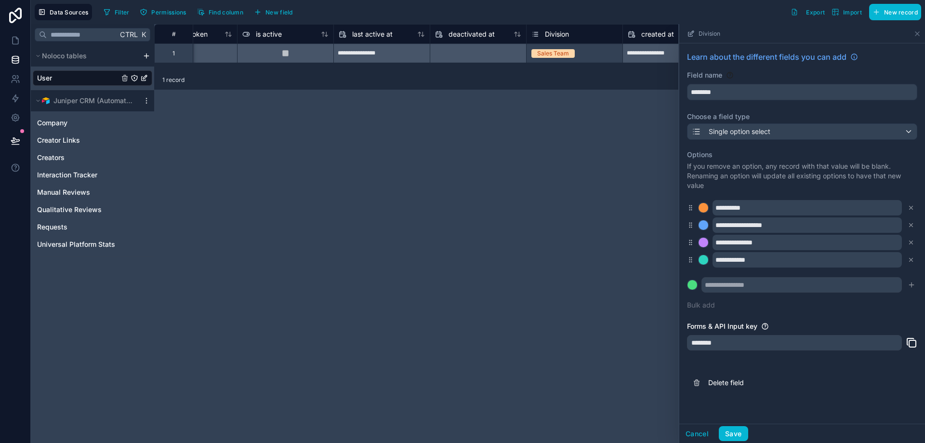 The width and height of the screenshot is (925, 443). What do you see at coordinates (83, 175) in the screenshot?
I see `a: Interaction Tracker` at bounding box center [83, 175].